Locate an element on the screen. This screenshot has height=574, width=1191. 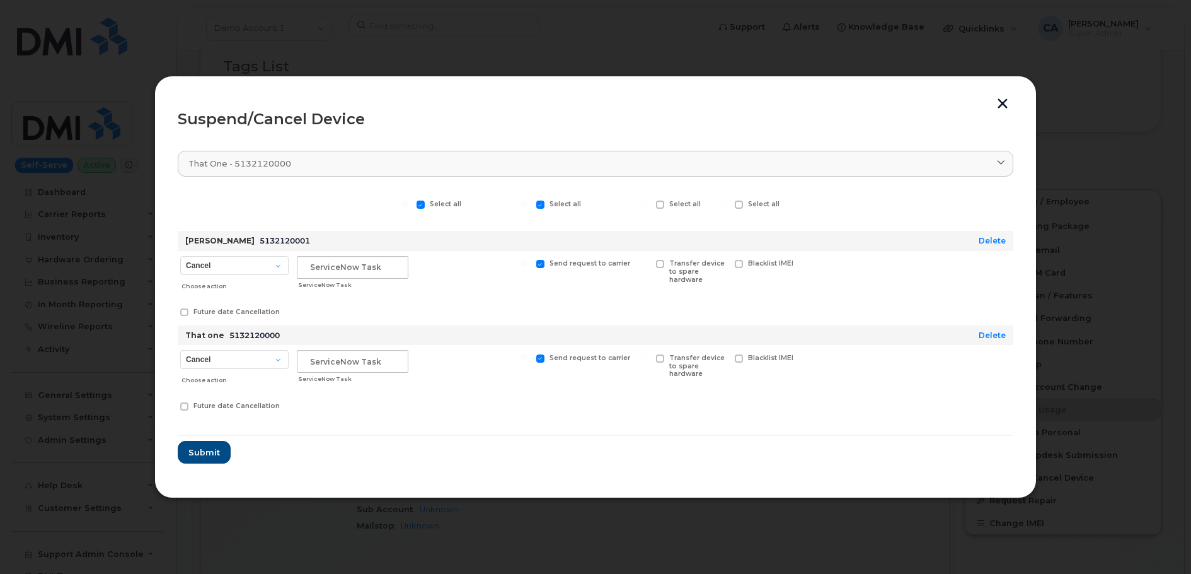
span: 5132120001 is located at coordinates (285, 240).